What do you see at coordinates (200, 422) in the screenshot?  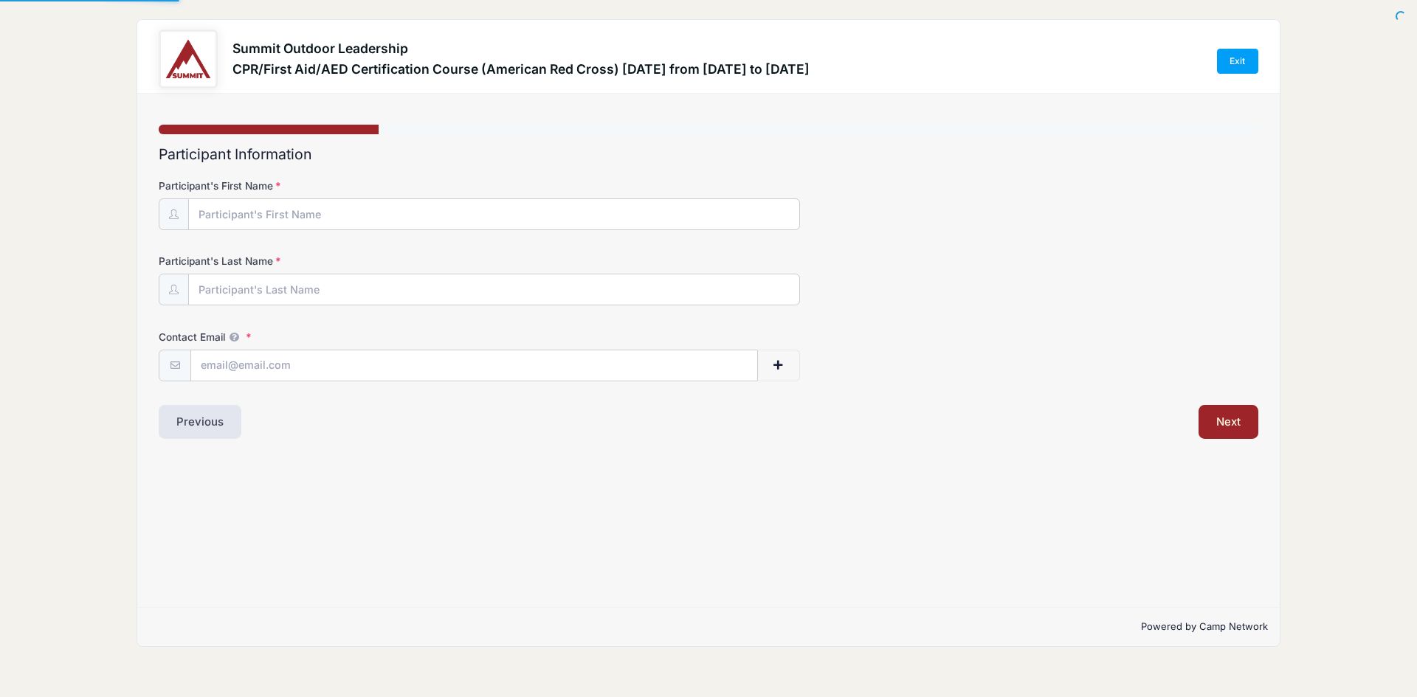 I see `button: Previous` at bounding box center [200, 422].